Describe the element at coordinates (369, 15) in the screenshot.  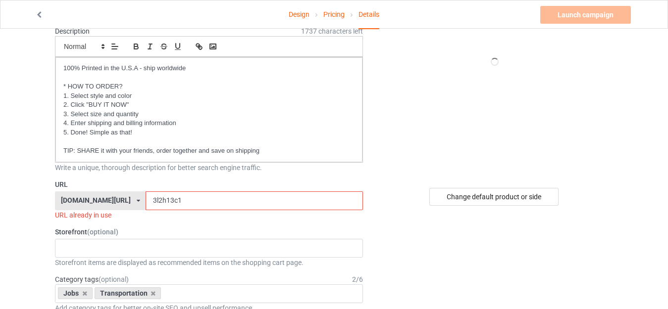
I see `div: Details` at that location.